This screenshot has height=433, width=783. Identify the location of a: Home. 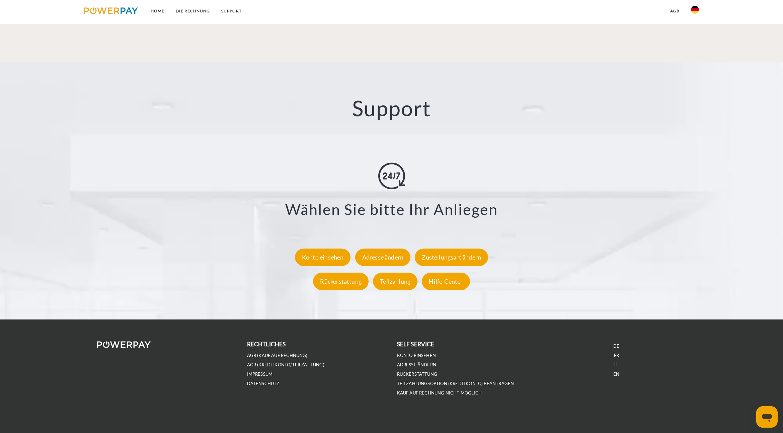
(157, 11).